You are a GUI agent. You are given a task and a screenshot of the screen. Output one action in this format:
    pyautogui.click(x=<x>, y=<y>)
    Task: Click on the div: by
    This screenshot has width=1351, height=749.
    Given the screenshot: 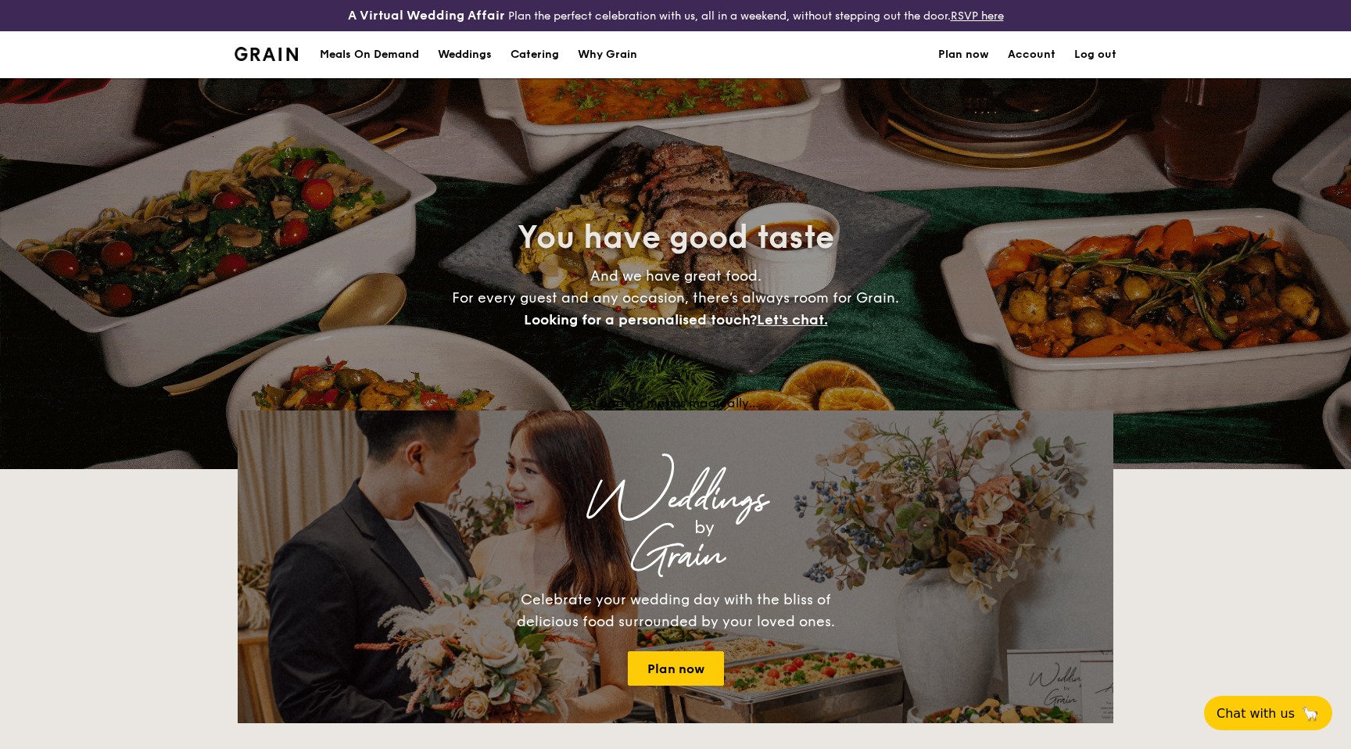 What is the action you would take?
    pyautogui.click(x=704, y=528)
    